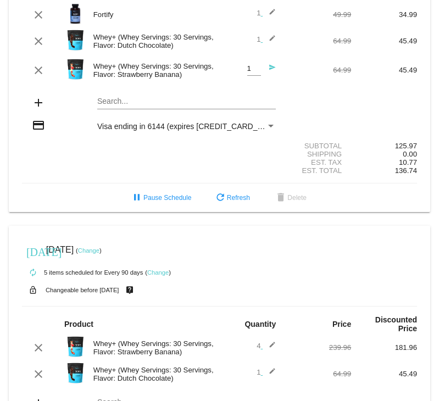  What do you see at coordinates (318, 146) in the screenshot?
I see `div: Subtotal` at bounding box center [318, 146].